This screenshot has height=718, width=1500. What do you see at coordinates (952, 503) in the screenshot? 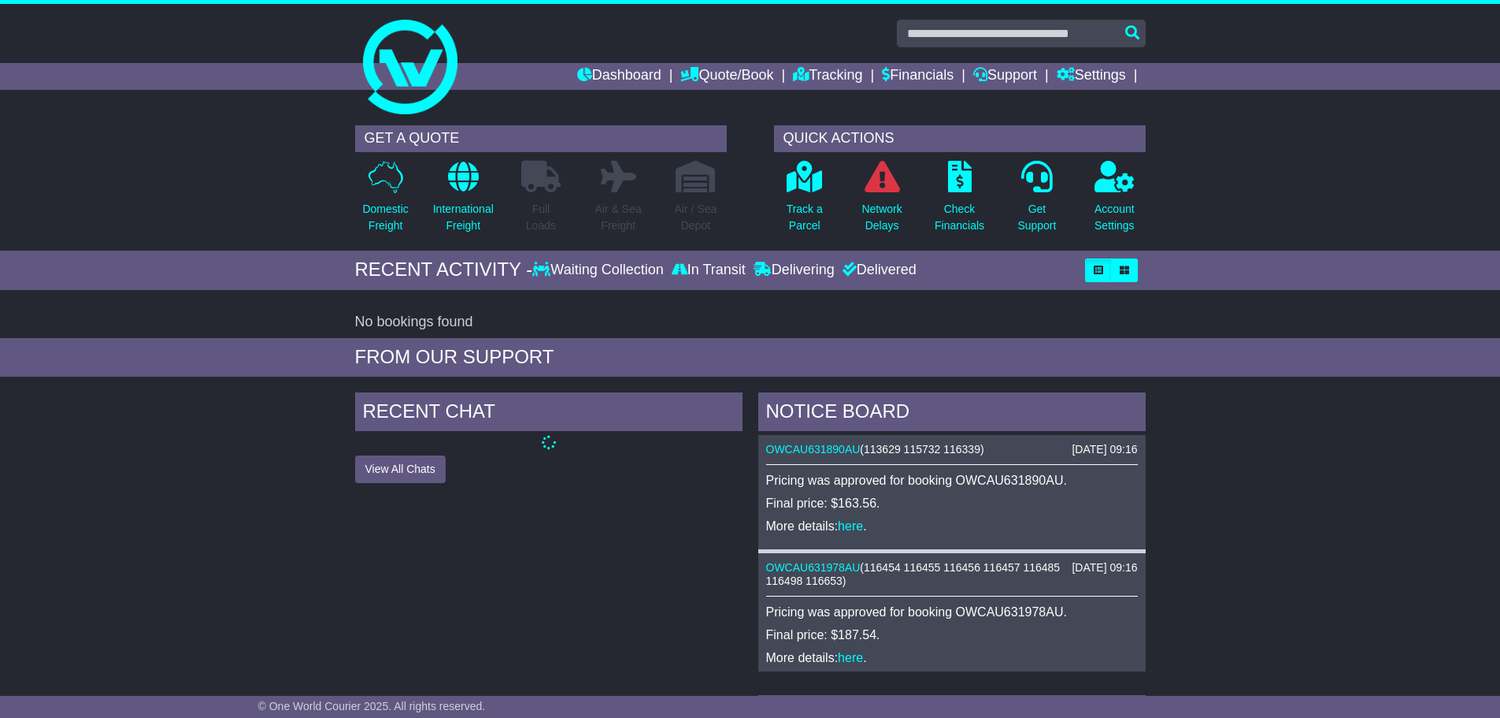
I see `p: Final price: $163.56.` at bounding box center [952, 503].